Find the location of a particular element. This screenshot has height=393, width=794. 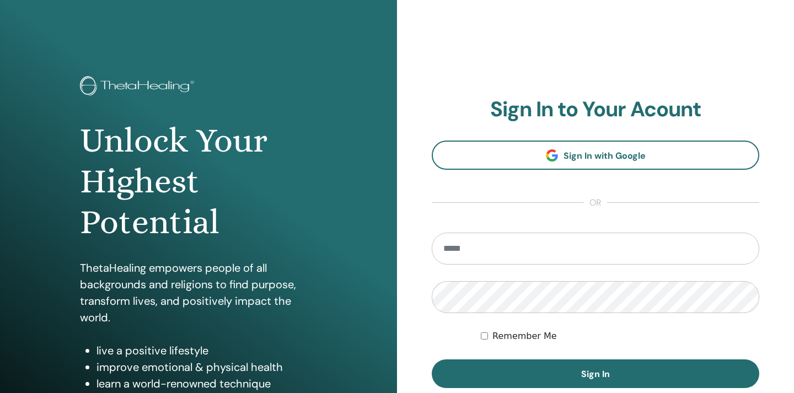

p: ThetaHealing empowers people of all backgrounds and religions to find purpose, transform lives, a... is located at coordinates (198, 293).